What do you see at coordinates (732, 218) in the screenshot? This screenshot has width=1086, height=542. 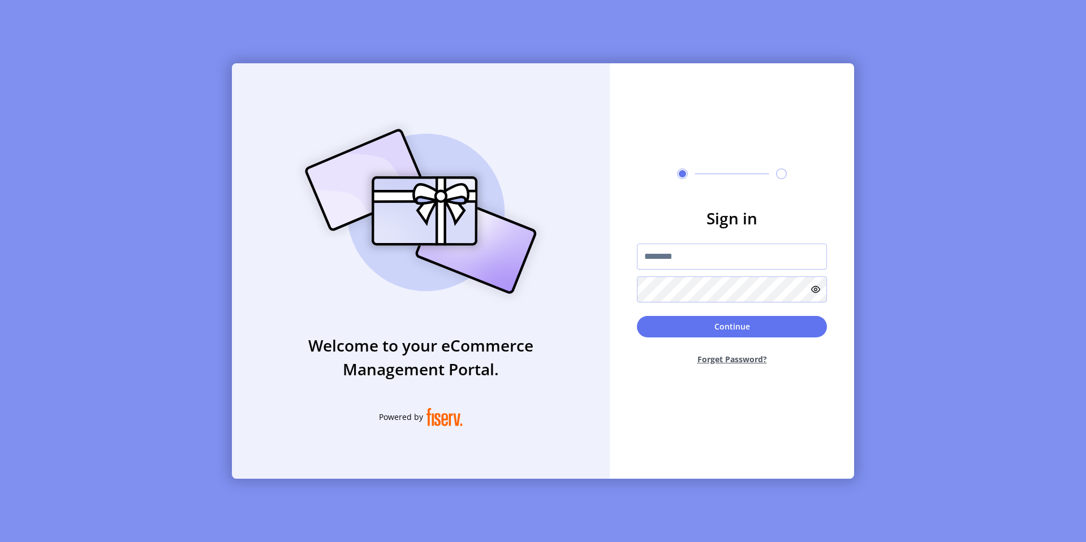 I see `h3: Sign in` at bounding box center [732, 218].